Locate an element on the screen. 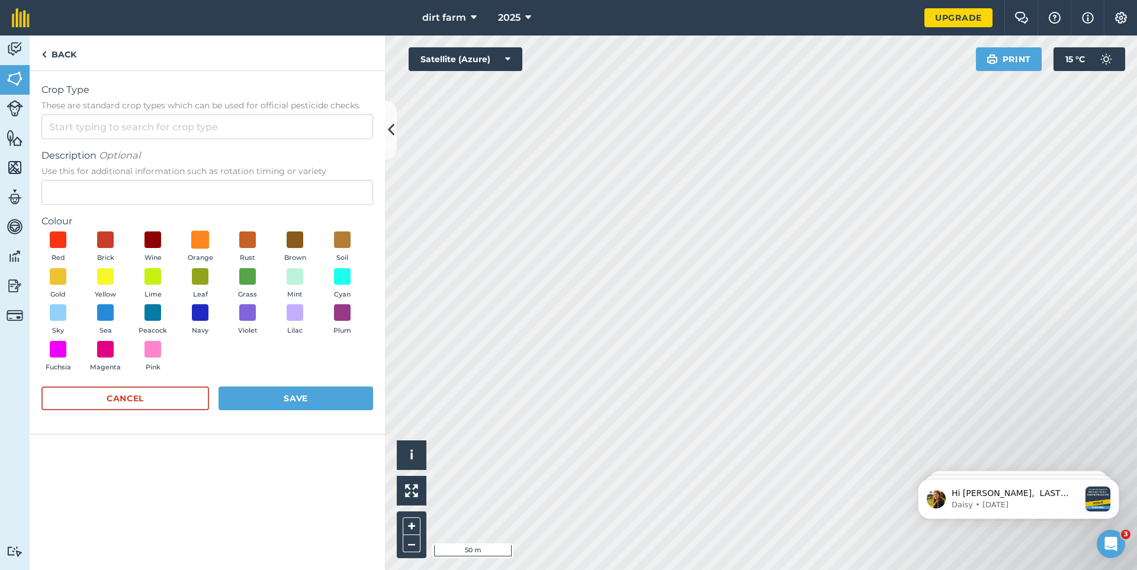 Image resolution: width=1137 pixels, height=570 pixels. span: Mint is located at coordinates (295, 295).